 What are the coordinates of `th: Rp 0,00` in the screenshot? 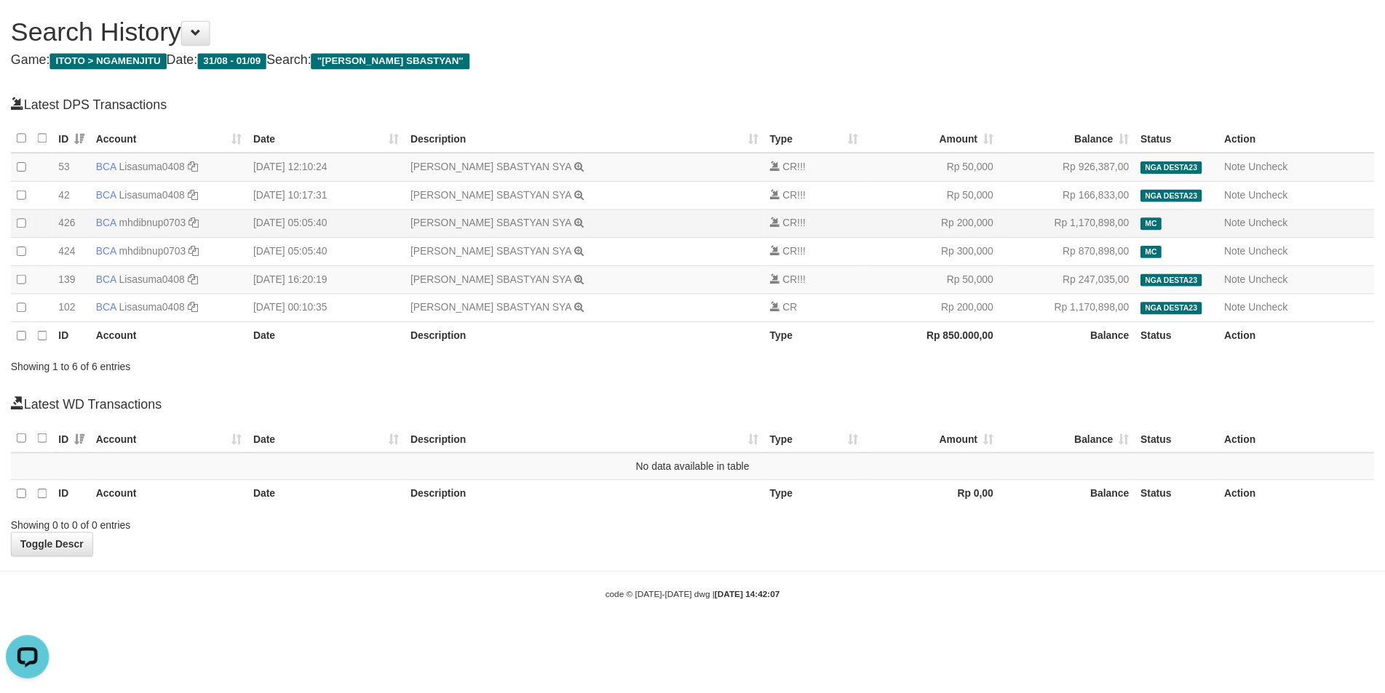 It's located at (939, 495).